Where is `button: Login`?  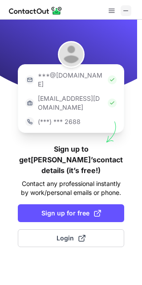
button: Login is located at coordinates (71, 238).